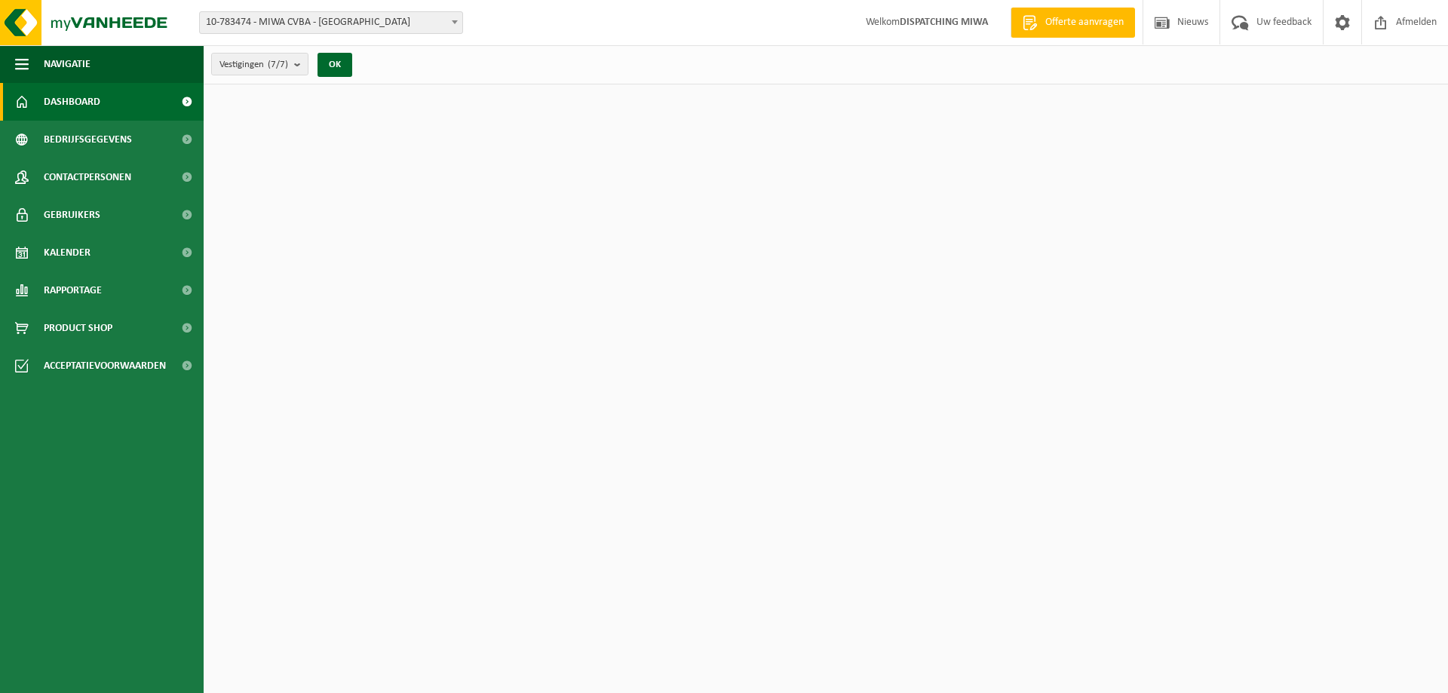 Image resolution: width=1448 pixels, height=693 pixels. I want to click on span: 10-783474 - MIWA CVBA - SINT-NIKLAAS, so click(331, 23).